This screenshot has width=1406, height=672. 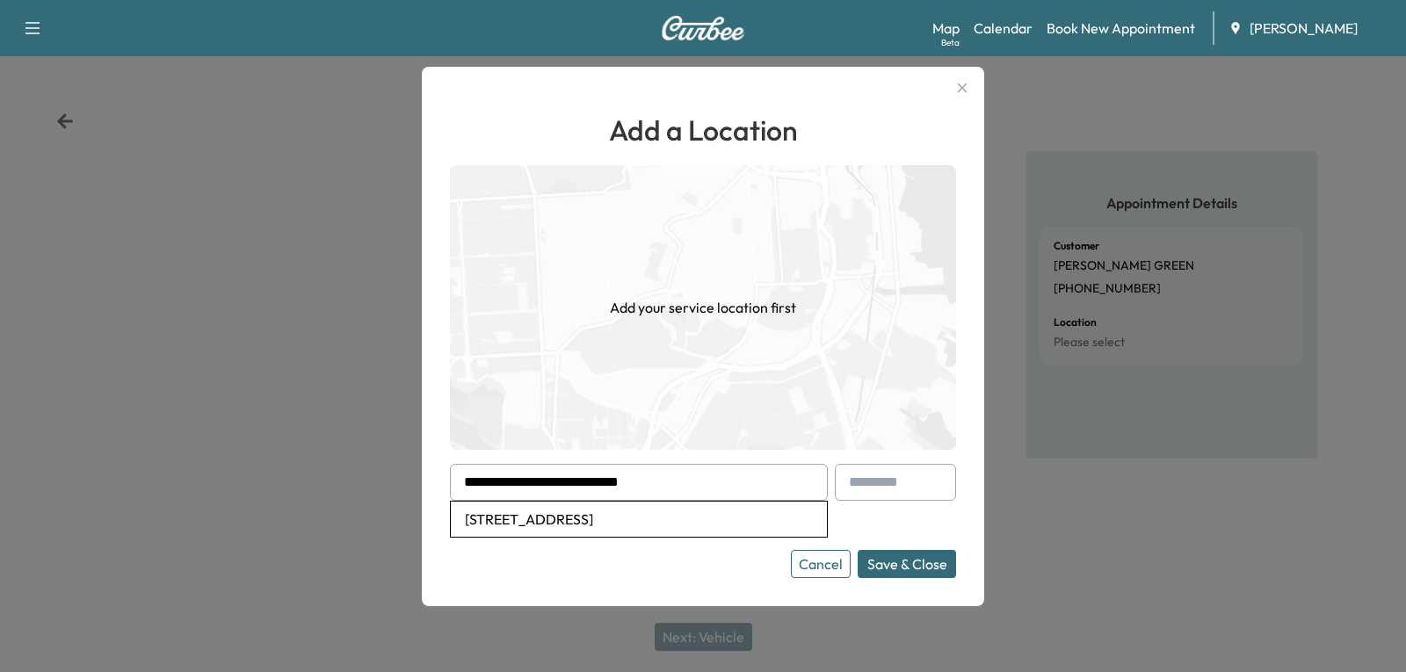 What do you see at coordinates (703, 28) in the screenshot?
I see `img: Curbee Logo` at bounding box center [703, 28].